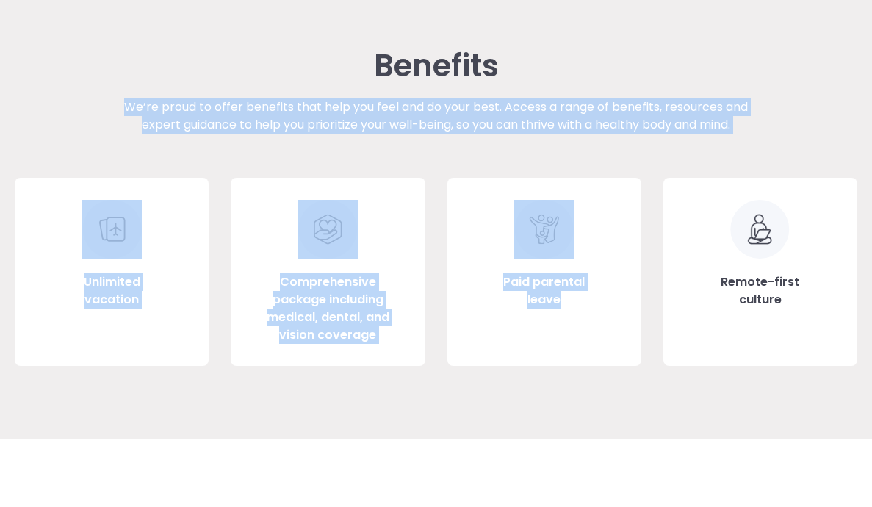  Describe the element at coordinates (759, 229) in the screenshot. I see `img: Remote-first culture icon` at that location.